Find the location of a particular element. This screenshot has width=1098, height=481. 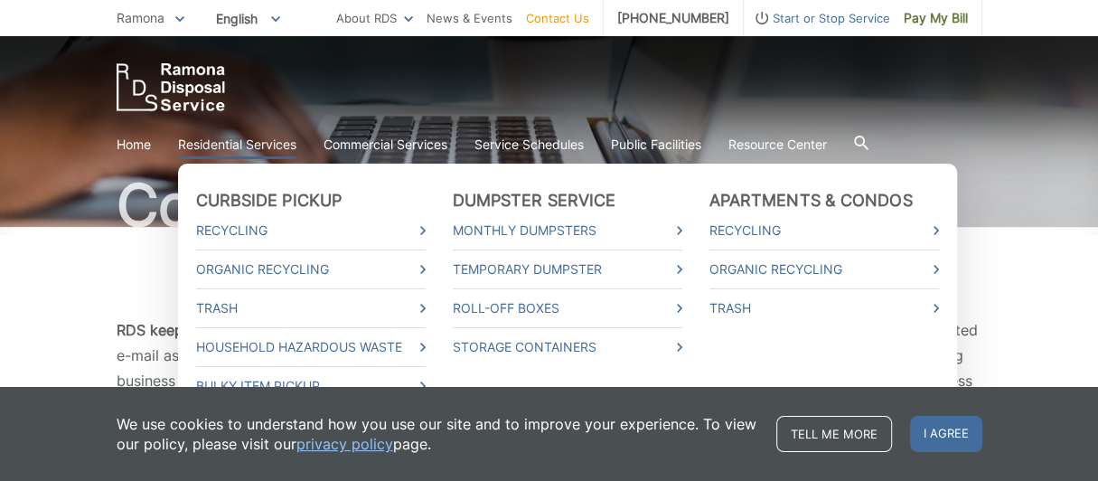

a: Apartments & Condos is located at coordinates (811, 201).